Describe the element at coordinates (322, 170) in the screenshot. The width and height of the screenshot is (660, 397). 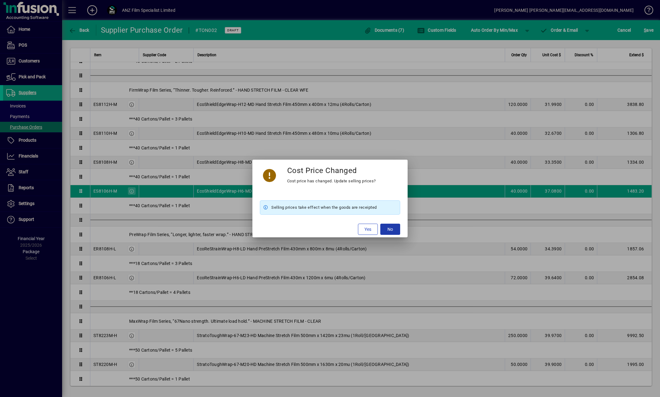
I see `h3: Cost Price Changed` at that location.